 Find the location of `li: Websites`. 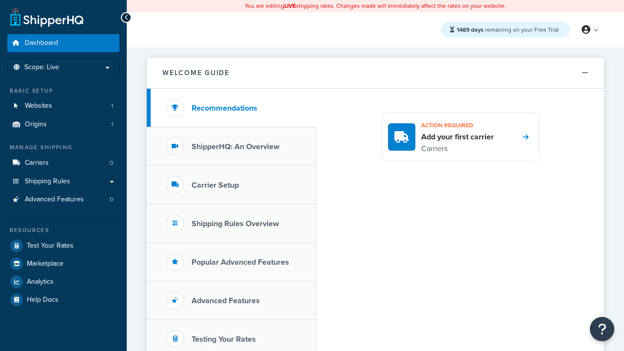

li: Websites is located at coordinates (63, 106).